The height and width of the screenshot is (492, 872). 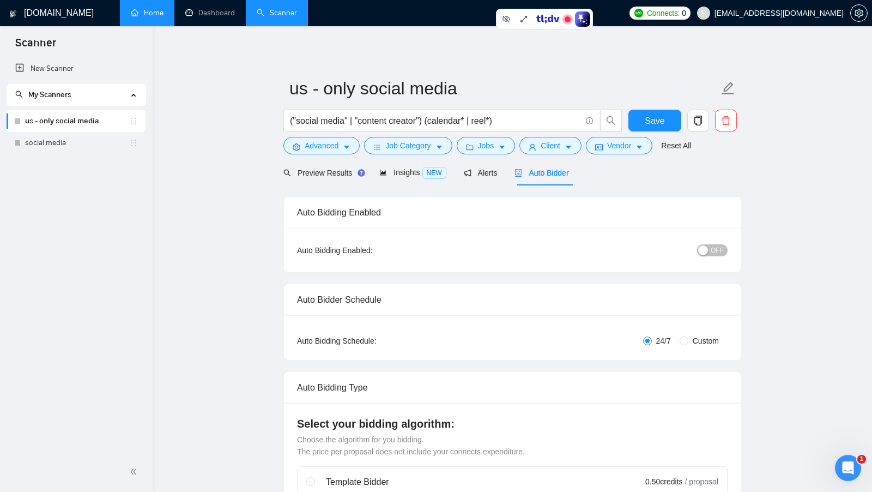 What do you see at coordinates (541, 173) in the screenshot?
I see `span: Auto Bidder` at bounding box center [541, 173].